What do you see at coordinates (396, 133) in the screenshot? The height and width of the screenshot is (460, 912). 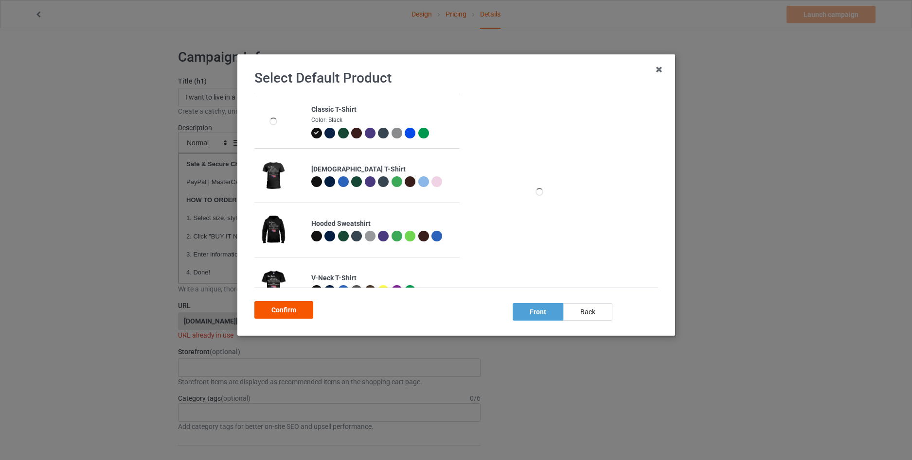 I see `img: heather_texture.png` at bounding box center [396, 133].